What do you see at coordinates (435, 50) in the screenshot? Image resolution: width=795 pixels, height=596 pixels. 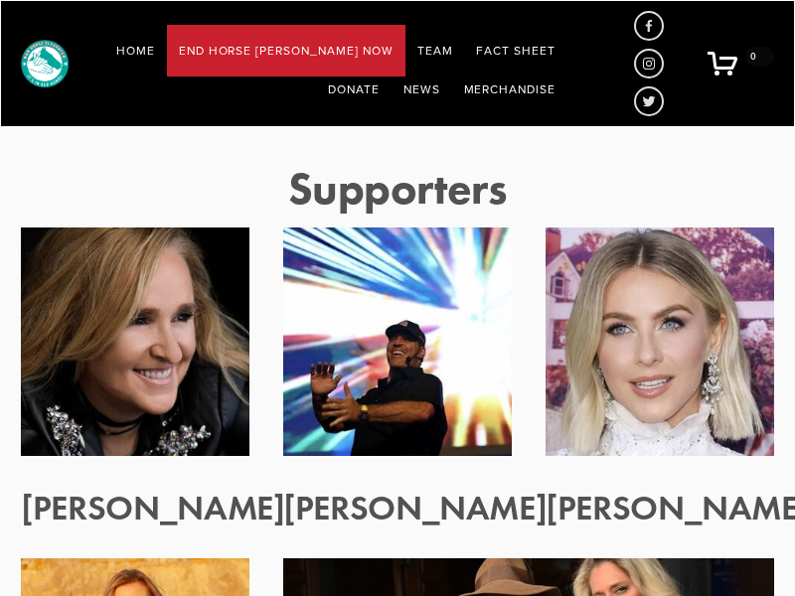 I see `a: Team` at bounding box center [435, 50].